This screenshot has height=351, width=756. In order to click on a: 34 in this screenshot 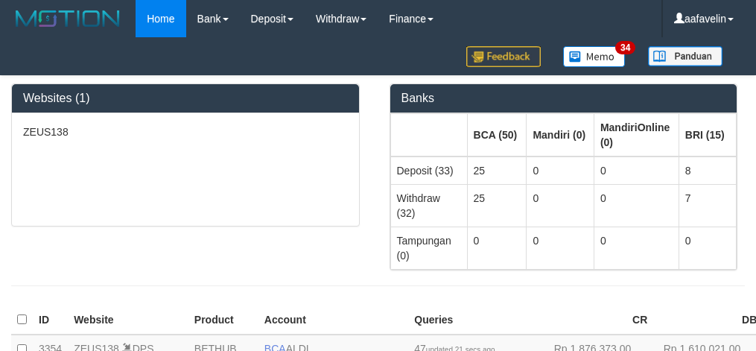, I will do `click(594, 56)`.